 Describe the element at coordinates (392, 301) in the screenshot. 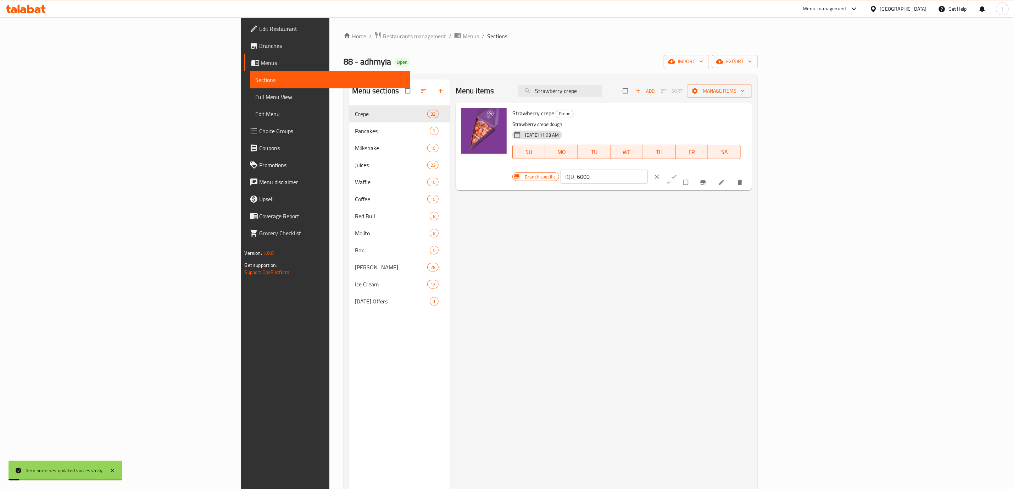

I see `div: Ramadan Offers` at that location.